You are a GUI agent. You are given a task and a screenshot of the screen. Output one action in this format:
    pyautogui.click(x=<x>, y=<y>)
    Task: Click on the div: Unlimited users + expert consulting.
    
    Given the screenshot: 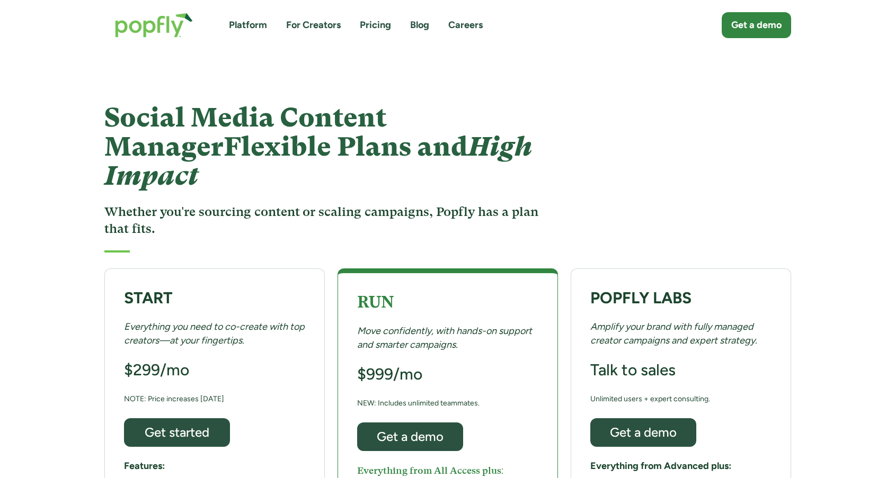 What is the action you would take?
    pyautogui.click(x=650, y=399)
    